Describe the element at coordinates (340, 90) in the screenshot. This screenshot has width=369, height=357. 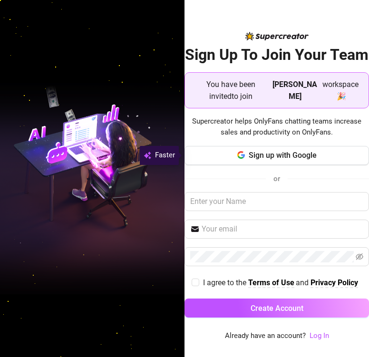
I see `span: workspace 🎉` at that location.